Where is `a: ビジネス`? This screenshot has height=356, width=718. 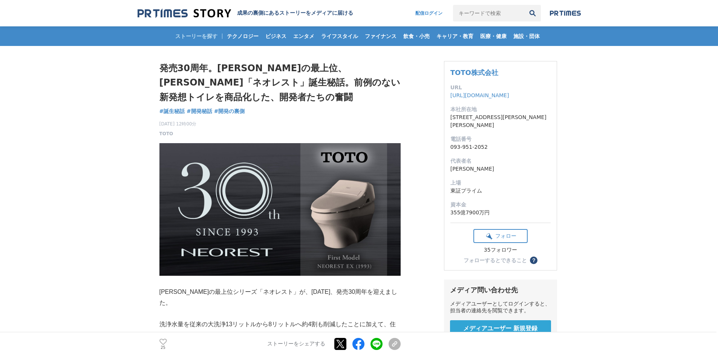 a: ビジネス is located at coordinates (276, 36).